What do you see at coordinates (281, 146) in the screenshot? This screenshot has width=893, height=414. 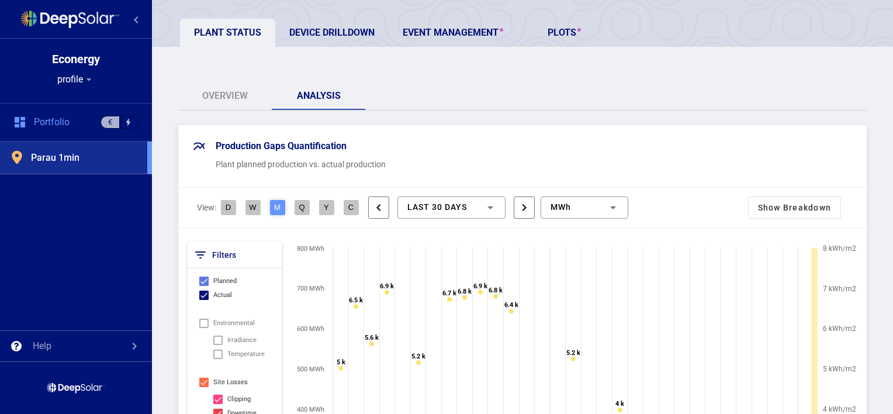 I see `div: Production Gaps Quantification` at bounding box center [281, 146].